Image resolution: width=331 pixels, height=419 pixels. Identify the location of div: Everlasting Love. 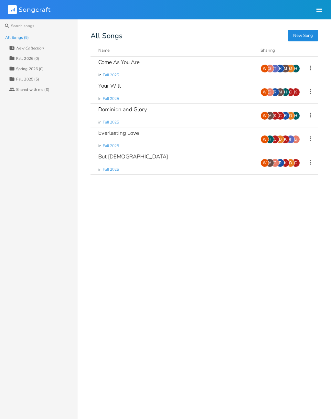
(119, 133).